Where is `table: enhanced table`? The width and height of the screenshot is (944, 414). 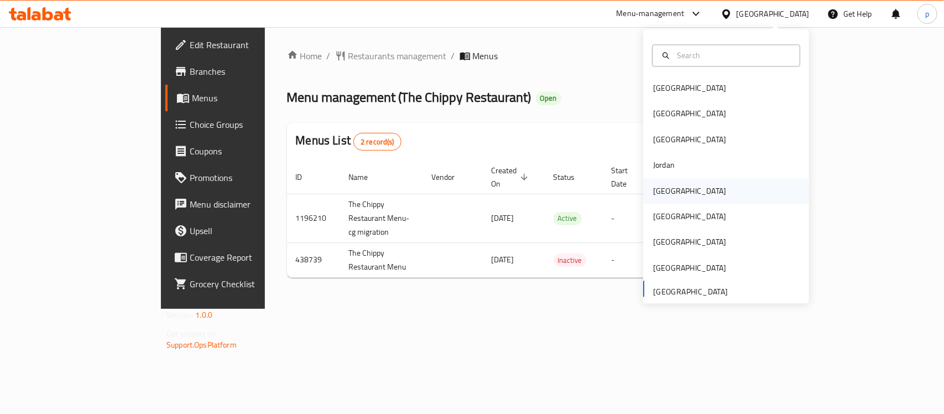 table: enhanced table is located at coordinates (562, 219).